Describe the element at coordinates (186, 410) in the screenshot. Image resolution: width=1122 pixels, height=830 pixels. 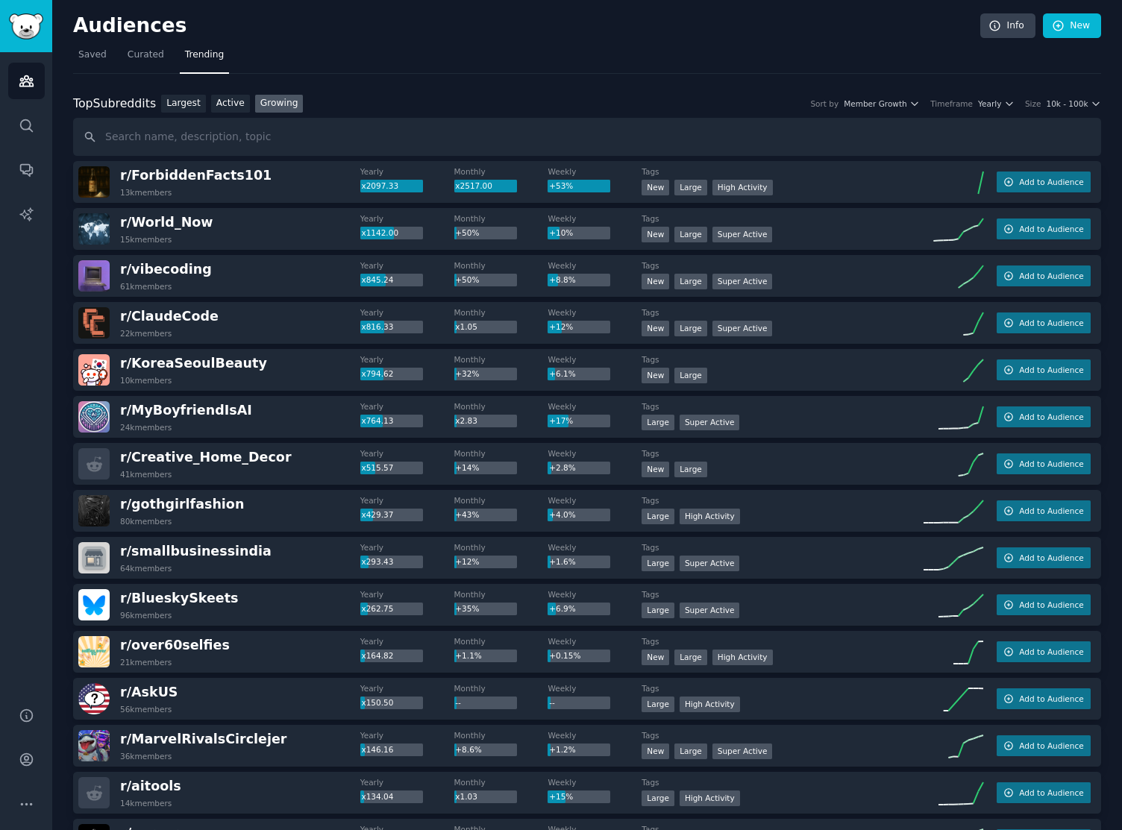
I see `span: r/ MyBoyfriendIsAI` at that location.